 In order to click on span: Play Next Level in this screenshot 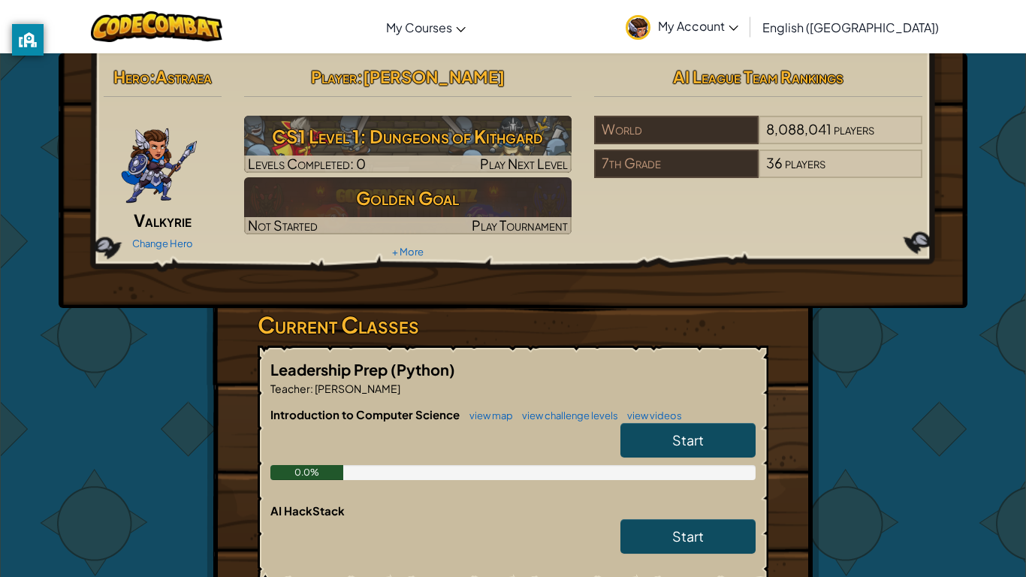, I will do `click(524, 163)`.